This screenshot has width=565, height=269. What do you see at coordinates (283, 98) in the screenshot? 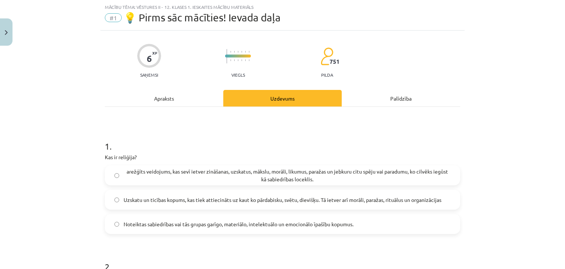
I see `div: Uzdevums` at bounding box center [283, 98].